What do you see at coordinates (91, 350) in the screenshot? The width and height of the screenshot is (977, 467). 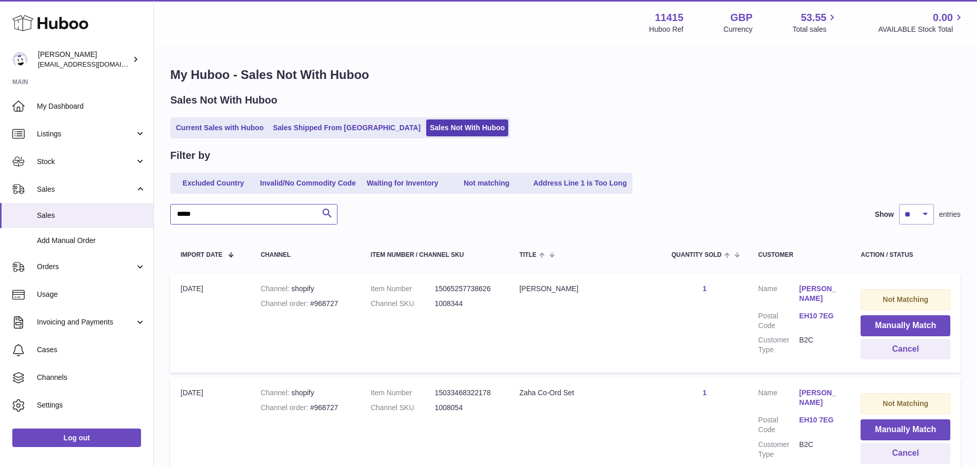 I see `span: Cases` at bounding box center [91, 350].